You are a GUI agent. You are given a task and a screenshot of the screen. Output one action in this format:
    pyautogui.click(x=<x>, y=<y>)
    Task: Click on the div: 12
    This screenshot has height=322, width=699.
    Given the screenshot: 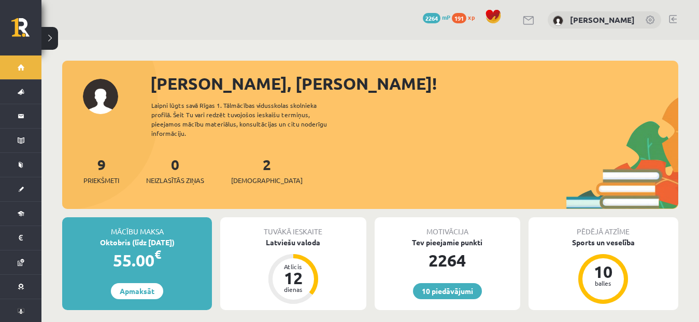 What is the action you would take?
    pyautogui.click(x=293, y=278)
    